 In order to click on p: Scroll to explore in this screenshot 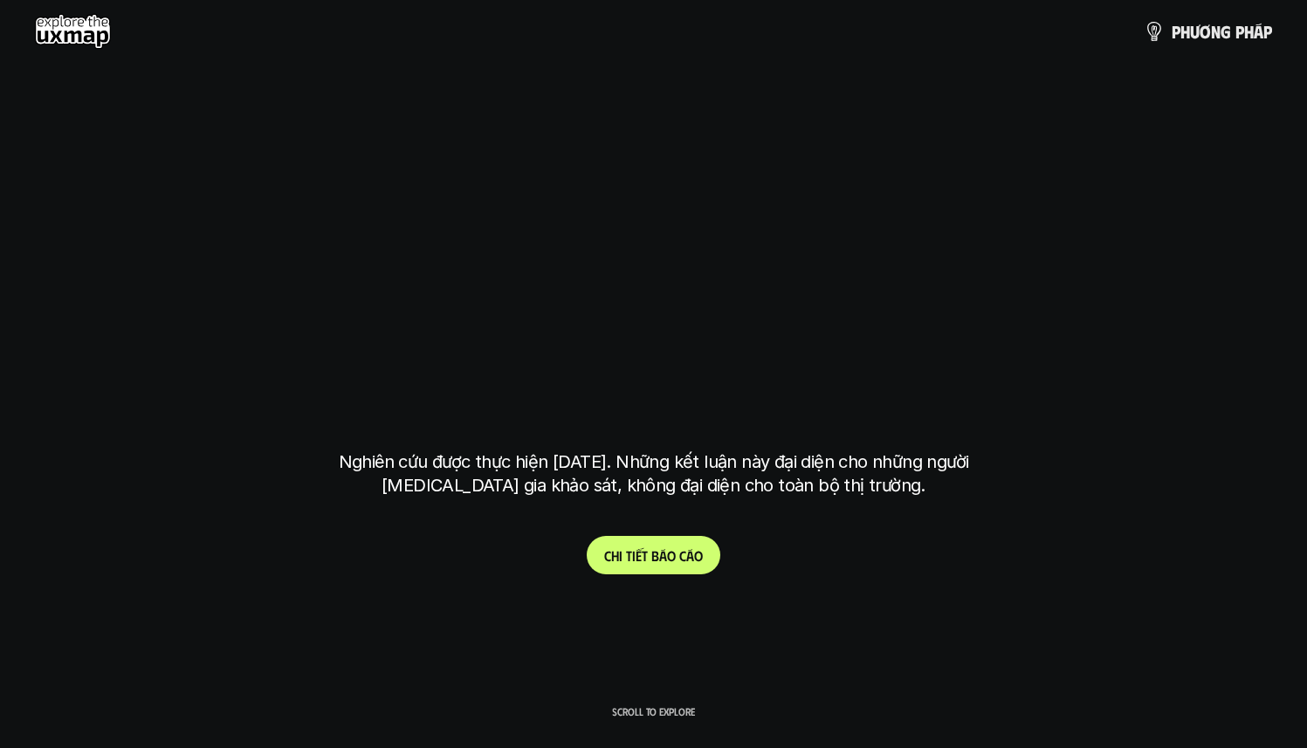, I will do `click(653, 711)`.